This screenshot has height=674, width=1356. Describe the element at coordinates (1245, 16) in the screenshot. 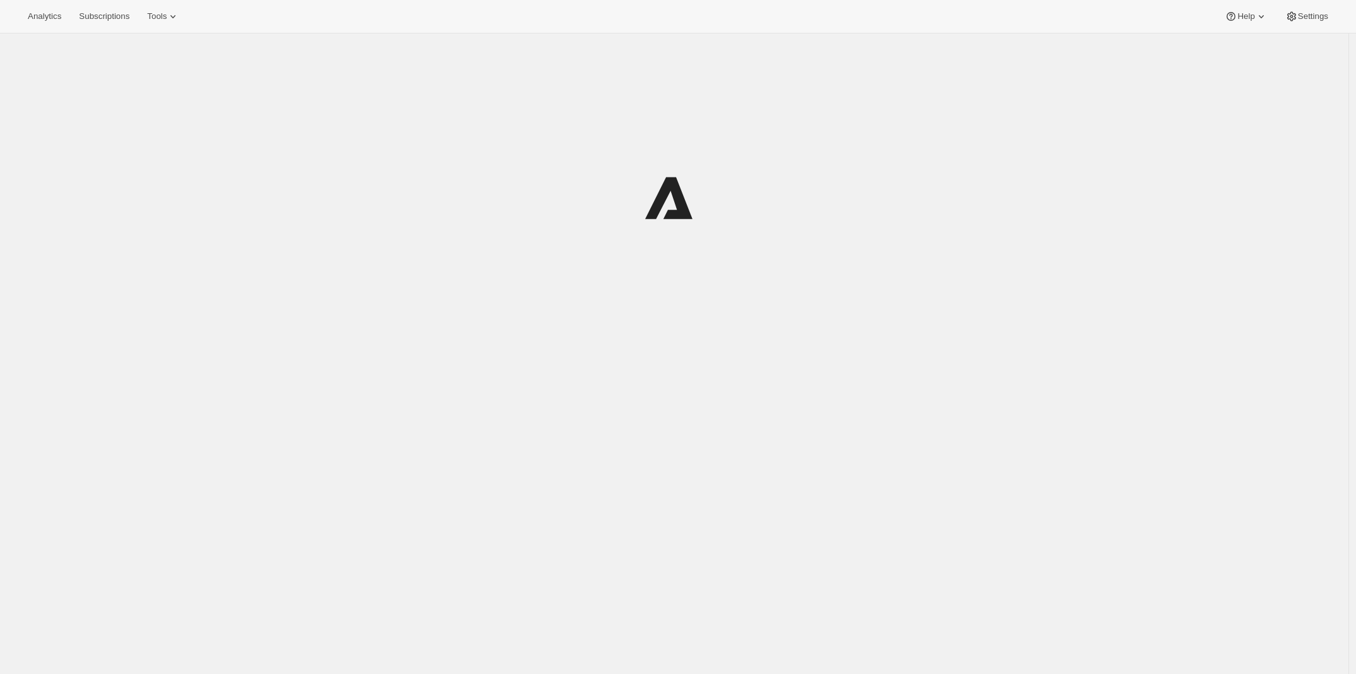

I see `button: Help` at that location.